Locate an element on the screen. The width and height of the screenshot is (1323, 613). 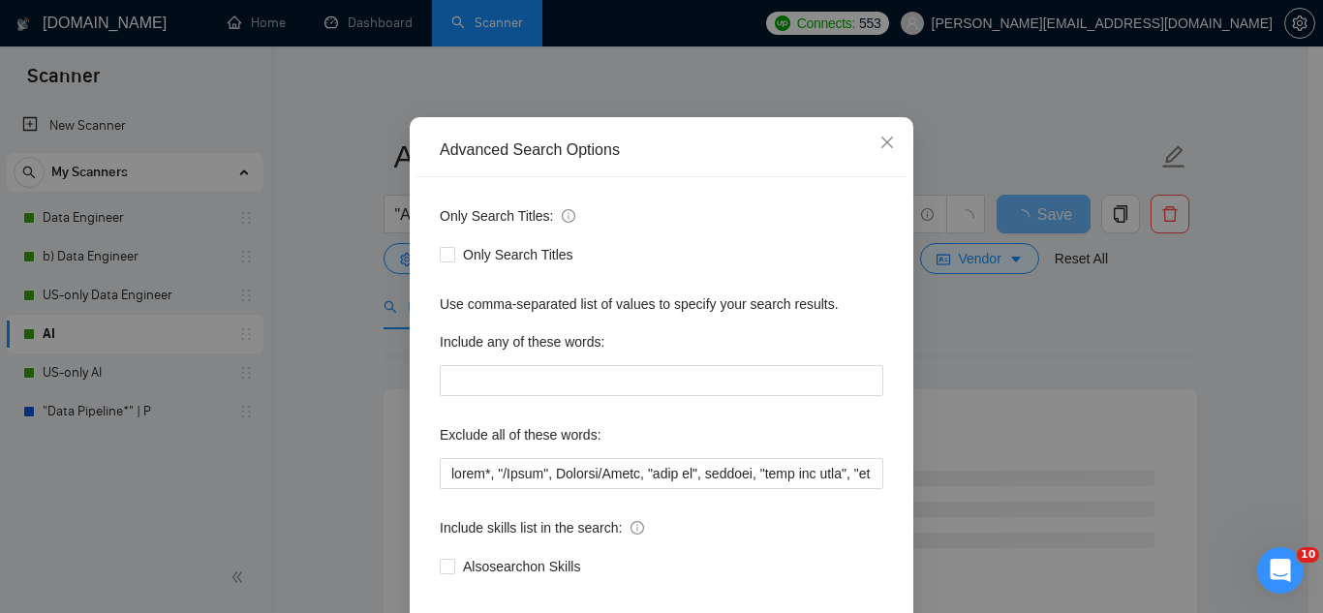
div: Advanced Search Options is located at coordinates (662, 150).